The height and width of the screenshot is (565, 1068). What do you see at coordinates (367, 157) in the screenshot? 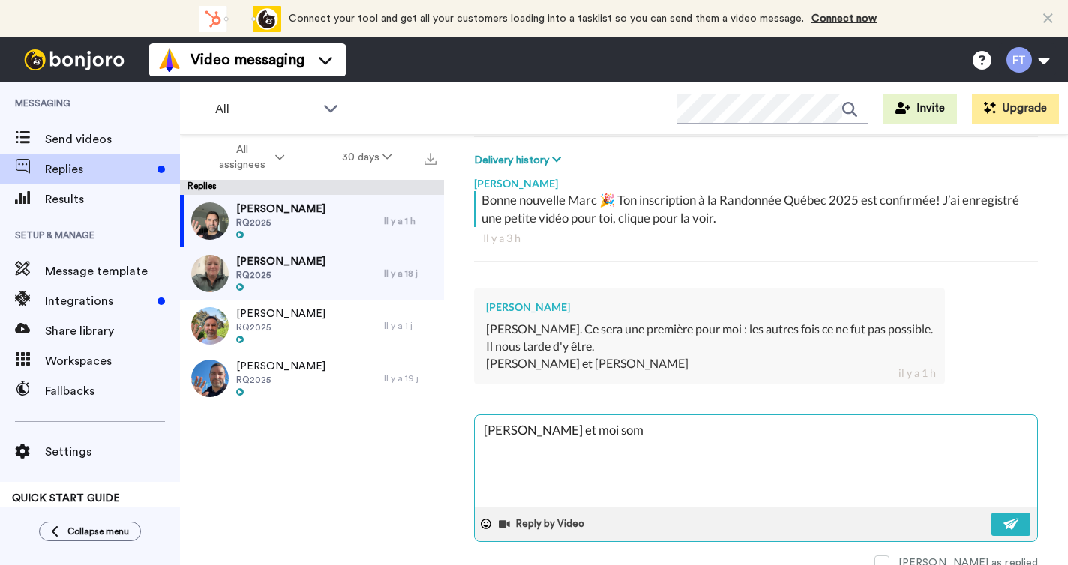
I see `button: 30 days` at bounding box center [367, 157].